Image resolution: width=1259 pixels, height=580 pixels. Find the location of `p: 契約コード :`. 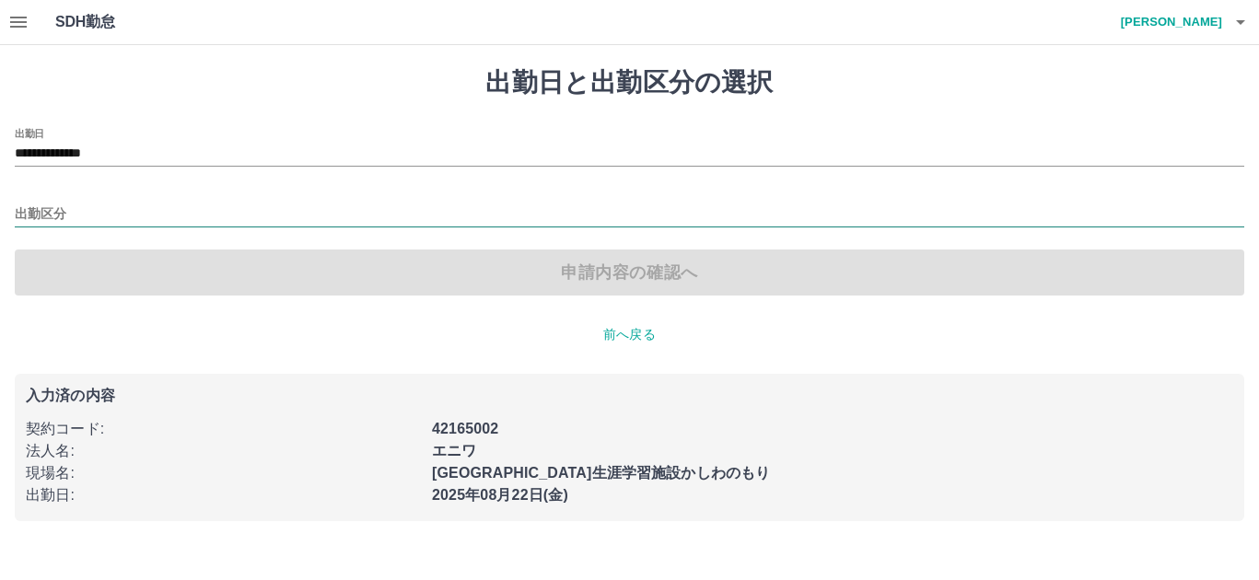

p: 契約コード : is located at coordinates (223, 429).